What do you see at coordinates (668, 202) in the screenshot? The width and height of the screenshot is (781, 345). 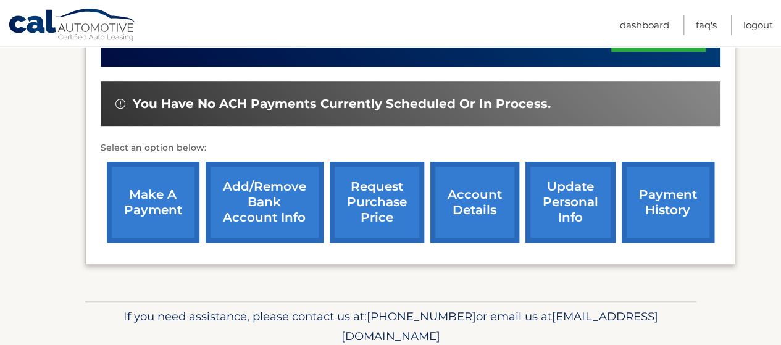 I see `a: payment history` at bounding box center [668, 202].